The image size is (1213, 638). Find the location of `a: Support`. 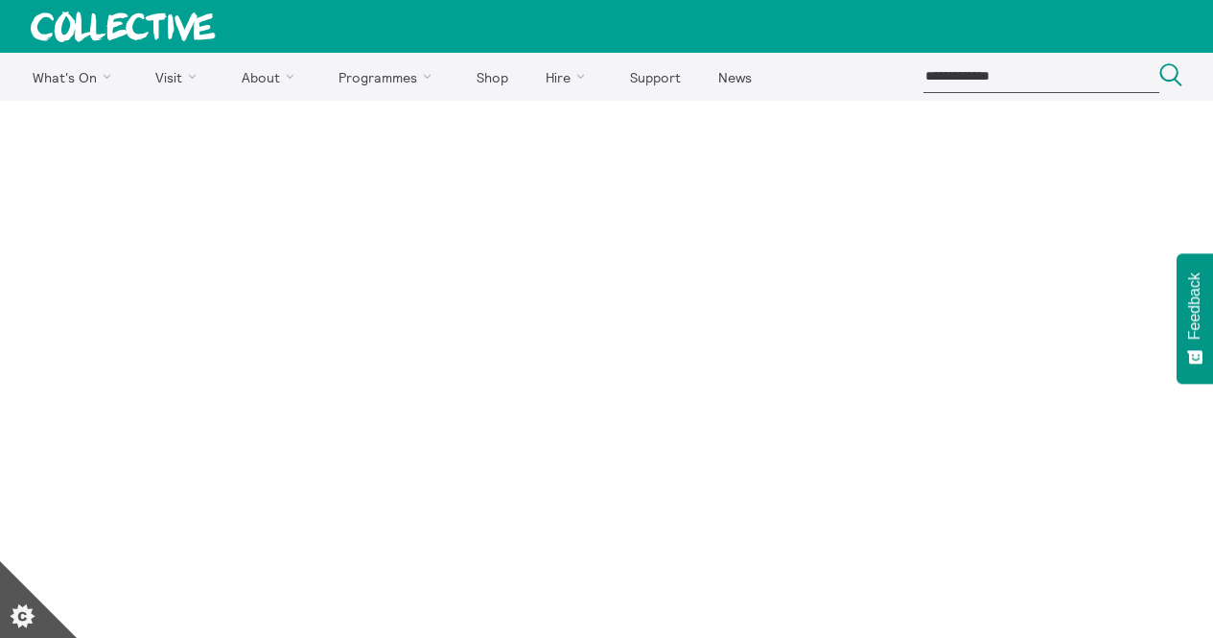

a: Support is located at coordinates (655, 77).